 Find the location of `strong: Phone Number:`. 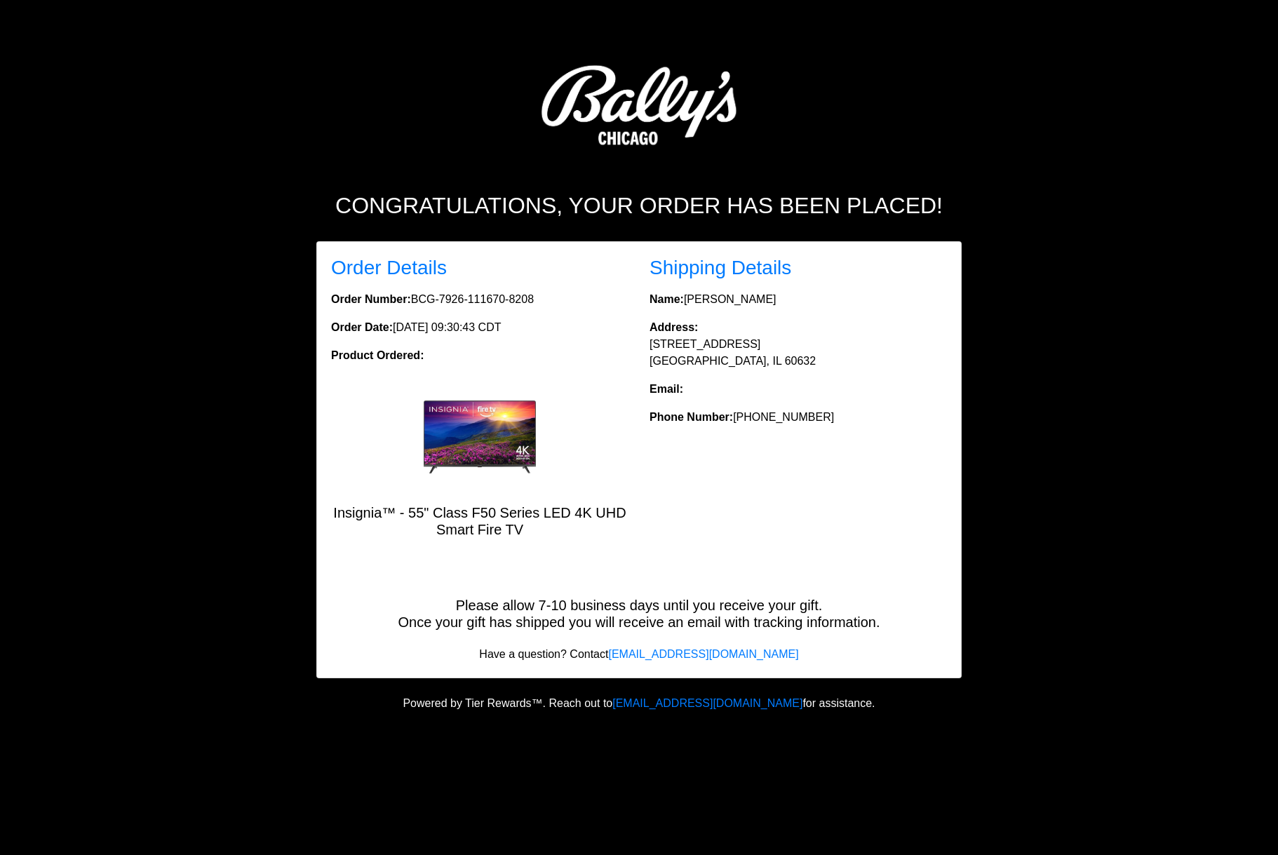

strong: Phone Number: is located at coordinates (691, 417).